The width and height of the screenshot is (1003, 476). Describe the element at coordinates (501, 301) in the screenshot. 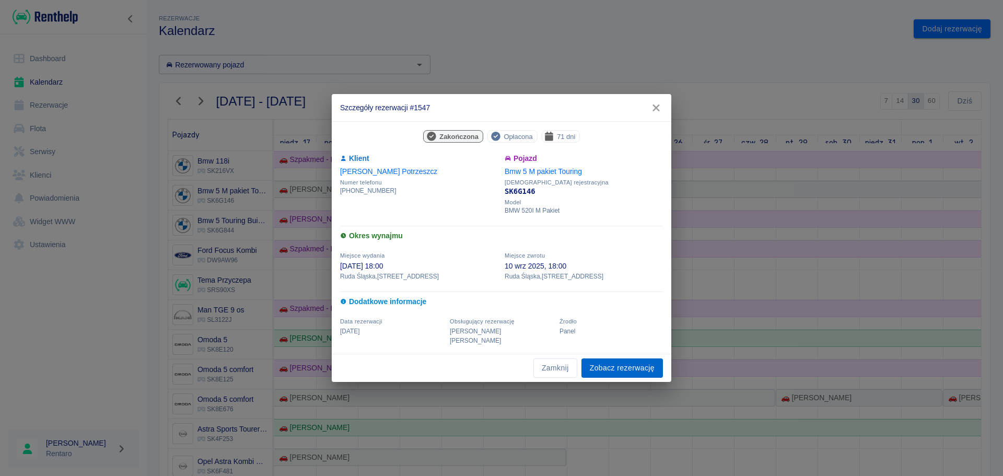

I see `h6: Dodatkowe informacje` at that location.